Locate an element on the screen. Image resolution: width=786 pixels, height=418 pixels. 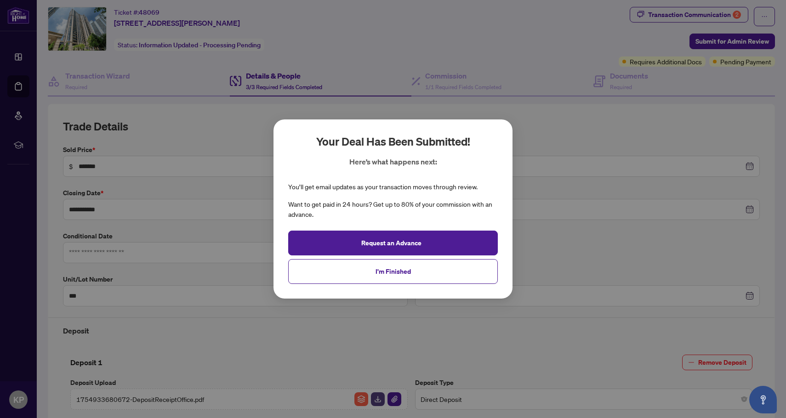
button: Request an Advance is located at coordinates (393, 243).